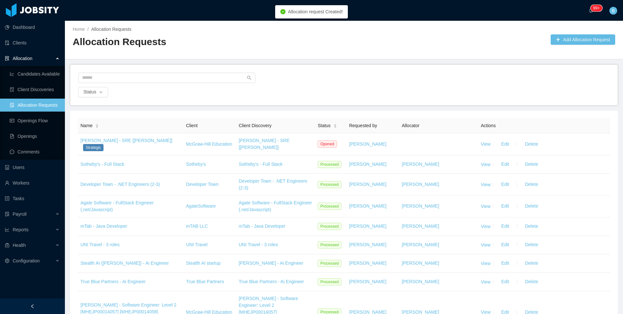  Describe the element at coordinates (410, 126) in the screenshot. I see `span: Allocator` at that location.